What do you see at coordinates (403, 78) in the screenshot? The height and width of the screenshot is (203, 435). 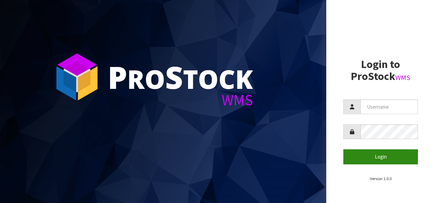 I see `small: WMS` at bounding box center [403, 78].